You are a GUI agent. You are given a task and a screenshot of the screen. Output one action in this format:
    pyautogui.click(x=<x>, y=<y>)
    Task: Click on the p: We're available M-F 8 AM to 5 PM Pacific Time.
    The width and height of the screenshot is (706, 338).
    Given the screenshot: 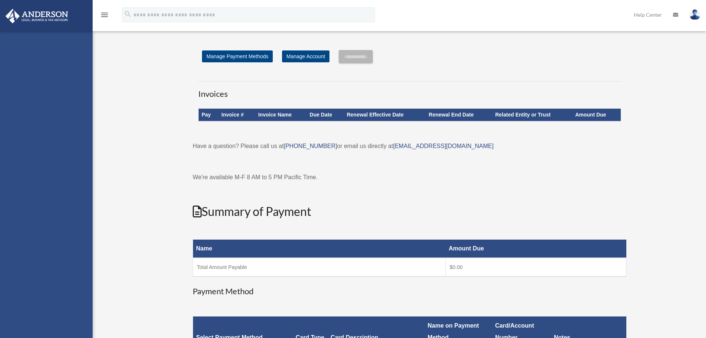 What is the action you would take?
    pyautogui.click(x=410, y=177)
    